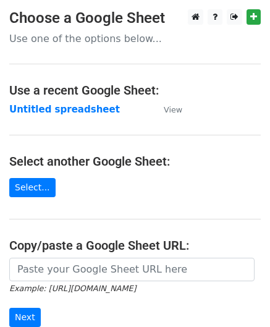  I want to click on h4: Use a recent Google Sheet:, so click(135, 90).